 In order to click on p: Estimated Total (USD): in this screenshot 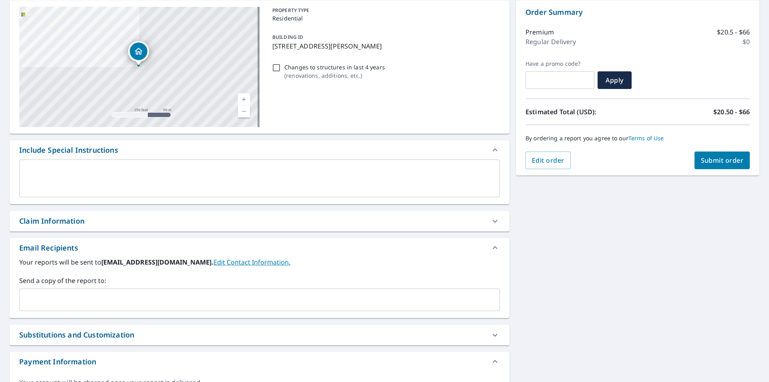, I will do `click(582, 112)`.